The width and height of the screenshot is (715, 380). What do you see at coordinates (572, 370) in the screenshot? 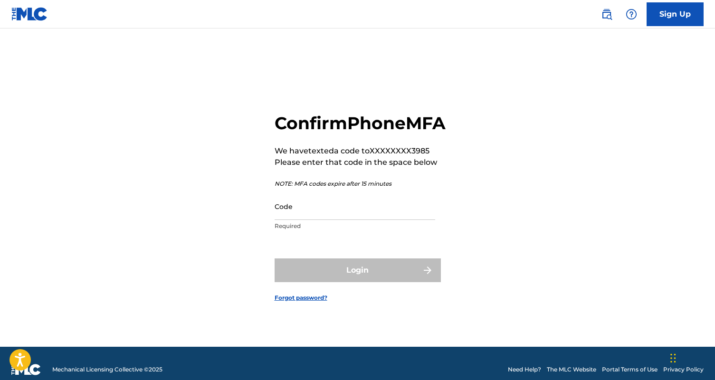
I see `a: The MLC Website` at bounding box center [572, 370].